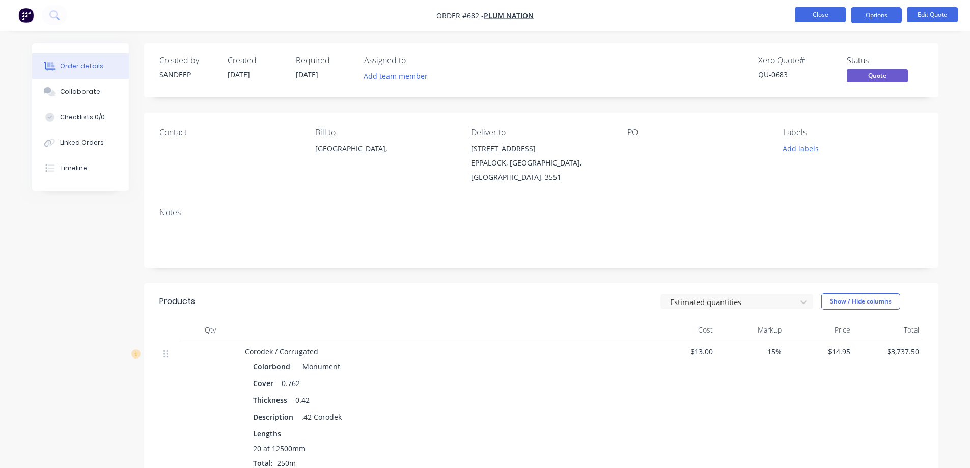 The width and height of the screenshot is (970, 468). Describe the element at coordinates (888, 330) in the screenshot. I see `div: Total` at that location.